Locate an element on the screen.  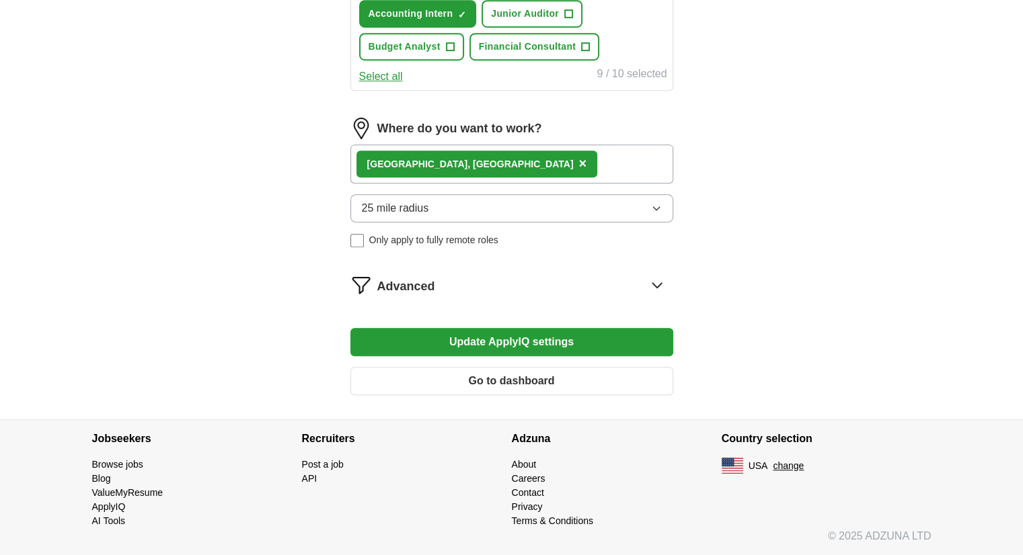
a: ApplyIQ is located at coordinates (109, 507).